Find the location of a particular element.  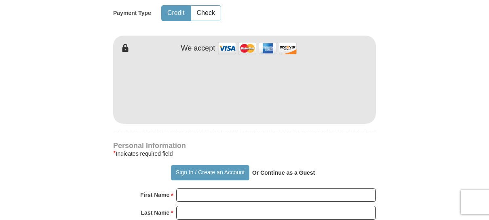

strong: First Name is located at coordinates (155, 195).